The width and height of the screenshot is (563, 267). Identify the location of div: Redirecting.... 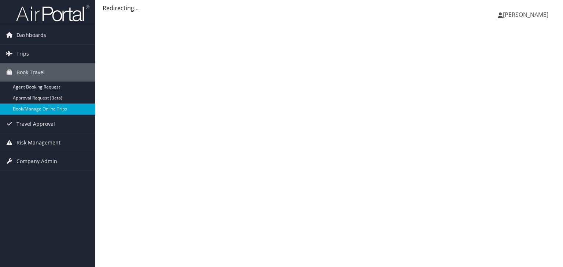
(329, 8).